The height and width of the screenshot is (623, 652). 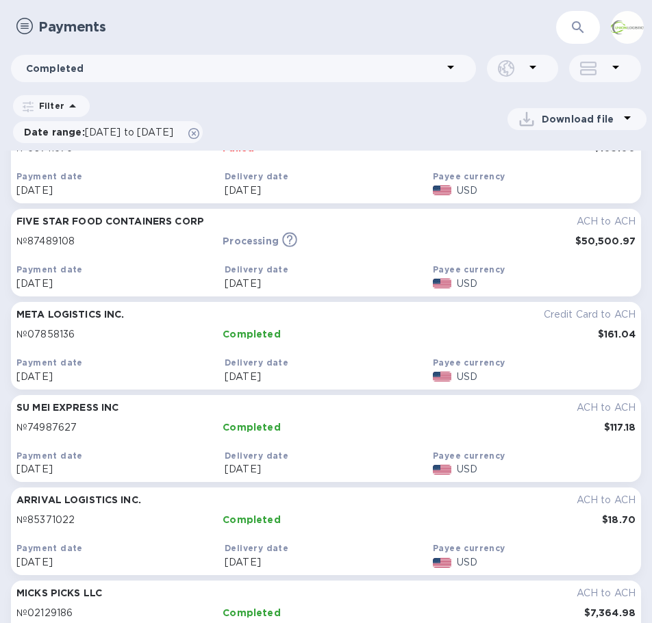 What do you see at coordinates (251, 241) in the screenshot?
I see `p: Processing` at bounding box center [251, 241].